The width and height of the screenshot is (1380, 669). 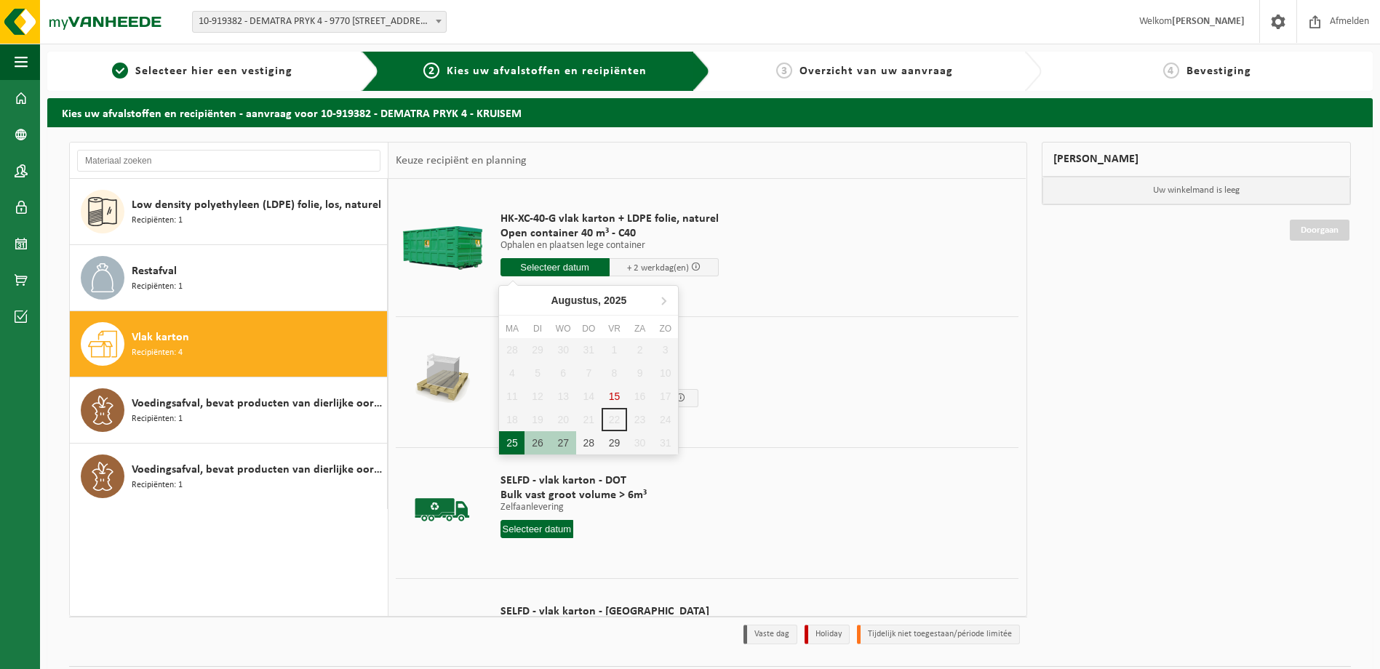 I want to click on button: Low density polyethyleen (LDPE) folie, los, naturel Recipiënten: 1, so click(x=228, y=212).